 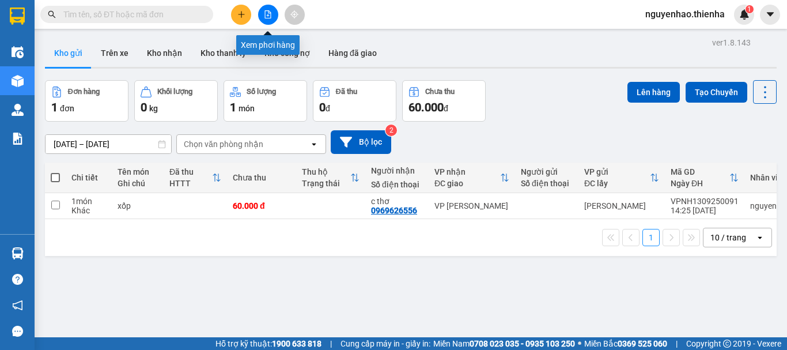 What do you see at coordinates (642, 343) in the screenshot?
I see `strong: 0369 525 060` at bounding box center [642, 343].